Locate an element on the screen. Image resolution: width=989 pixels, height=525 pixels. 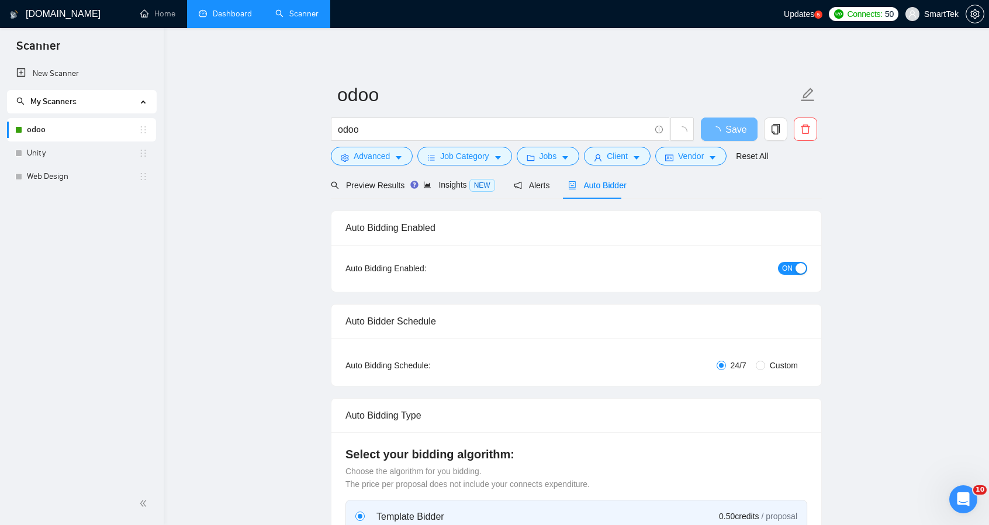
img: upwork-logo.png is located at coordinates (839, 14).